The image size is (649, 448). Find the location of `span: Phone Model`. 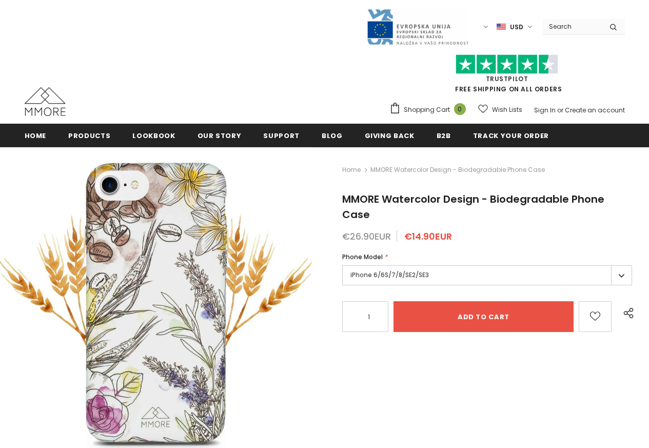

span: Phone Model is located at coordinates (362, 257).